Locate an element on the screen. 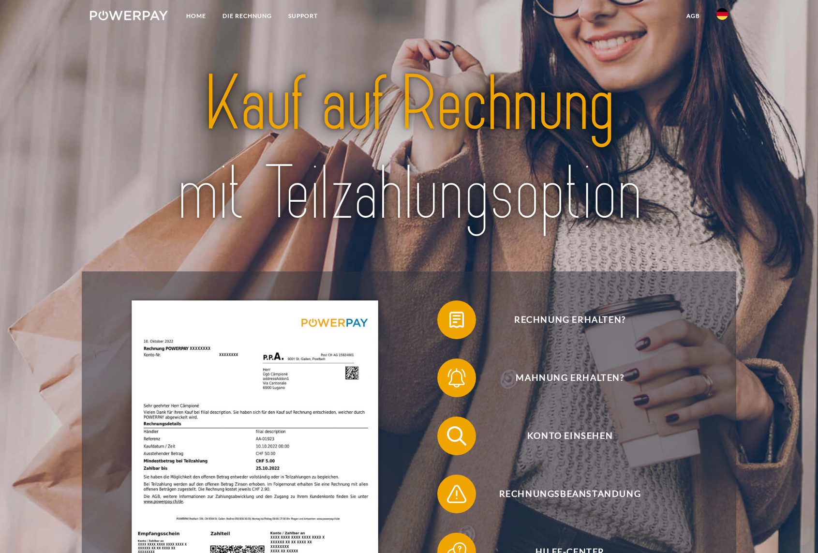  a: Mahnung erhalten? is located at coordinates (563, 378).